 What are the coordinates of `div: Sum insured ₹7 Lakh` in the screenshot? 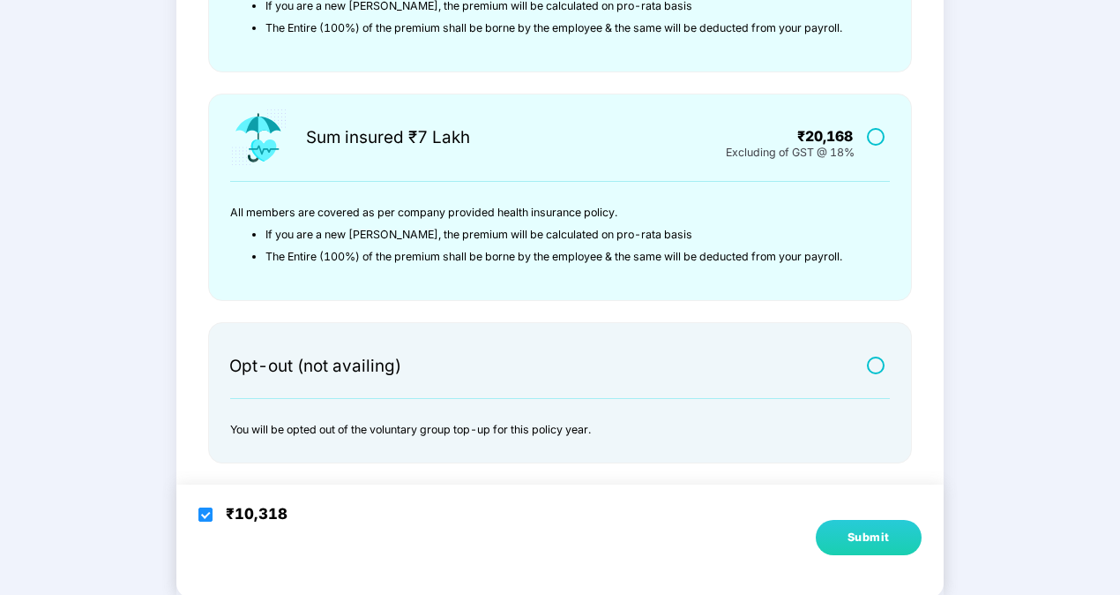 It's located at (388, 139).